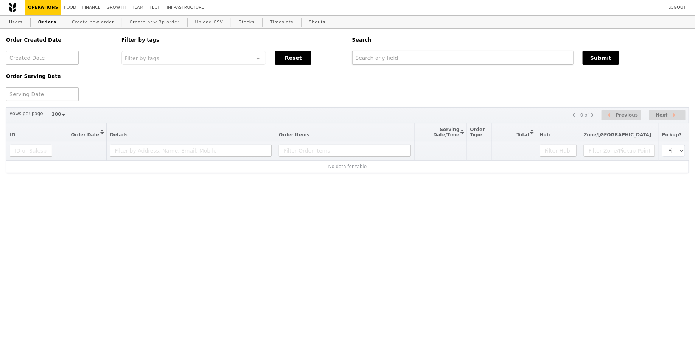 The width and height of the screenshot is (695, 348). I want to click on input: Filter Hub, so click(558, 151).